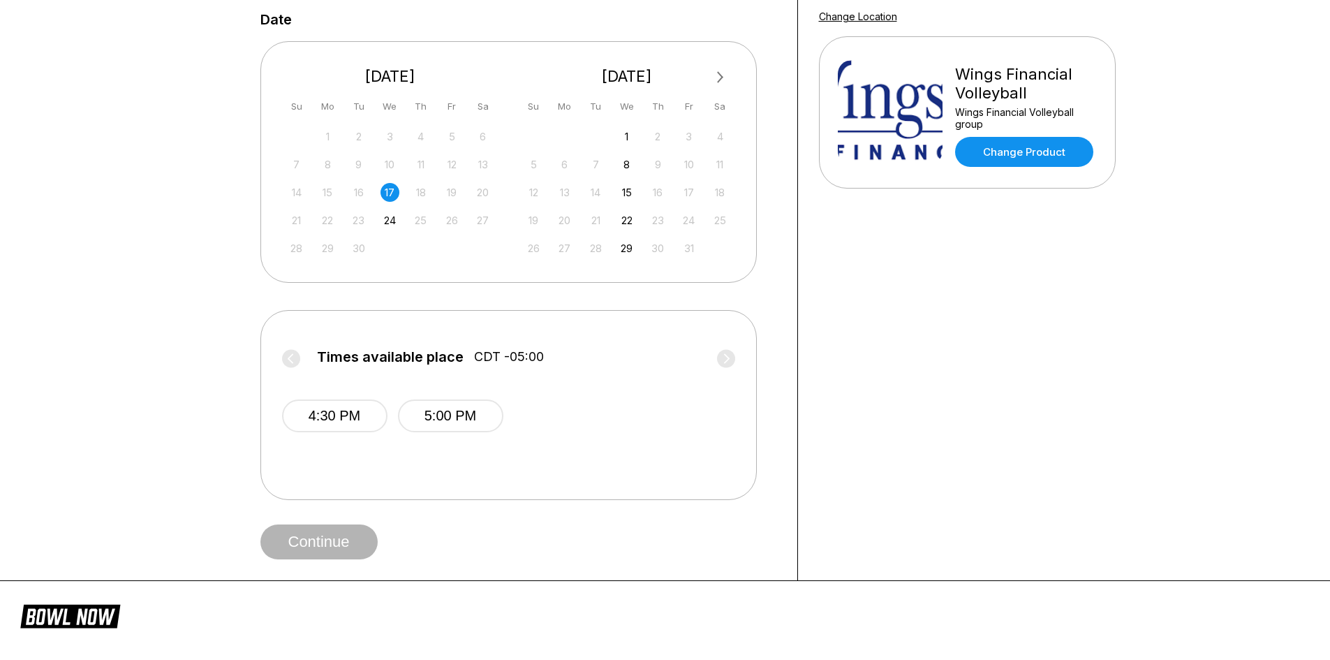 Image resolution: width=1330 pixels, height=660 pixels. I want to click on div: Not available Monday, October 13th, 2025, so click(564, 192).